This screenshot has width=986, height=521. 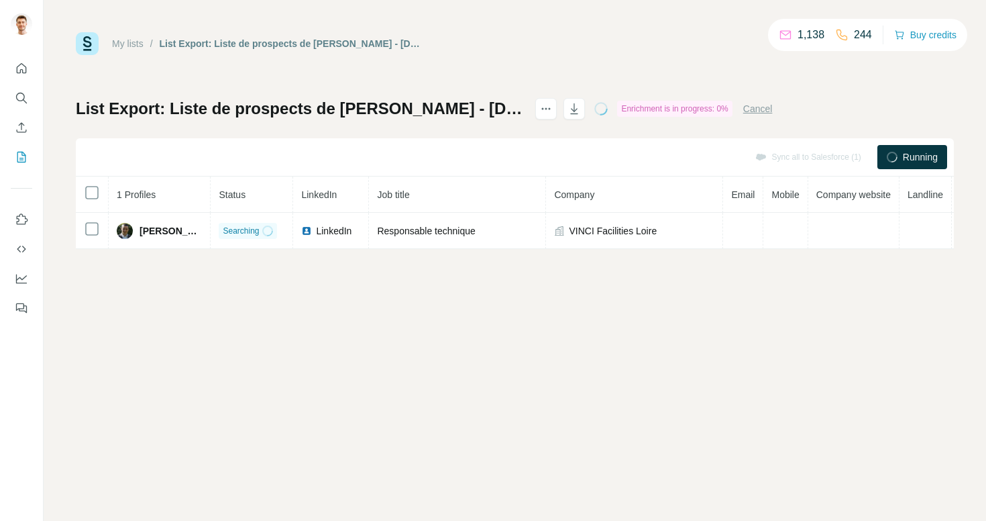 I want to click on p: 244, so click(x=863, y=35).